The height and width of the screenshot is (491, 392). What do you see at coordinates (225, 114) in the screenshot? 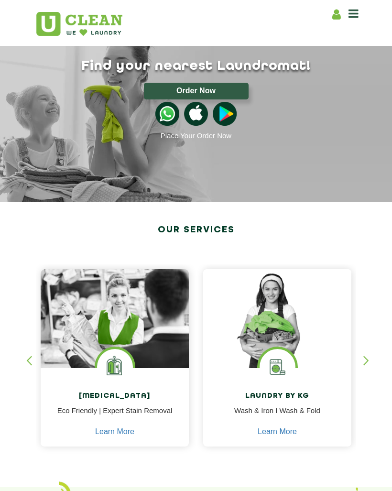
I see `img: playstoreicon.png` at bounding box center [225, 114].